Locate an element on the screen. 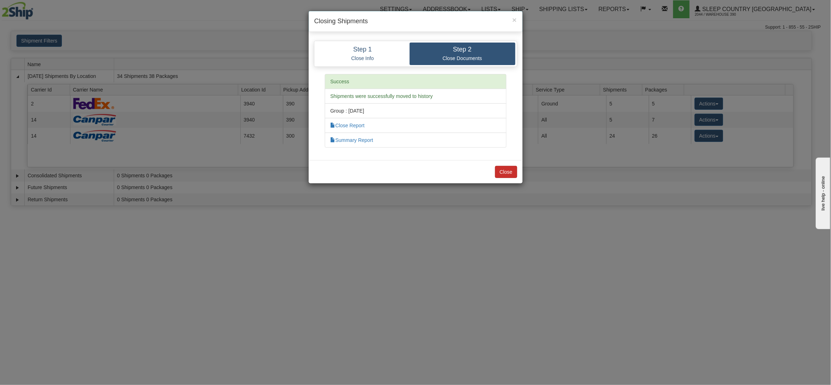  a: Step 1 Close Info is located at coordinates (363, 54).